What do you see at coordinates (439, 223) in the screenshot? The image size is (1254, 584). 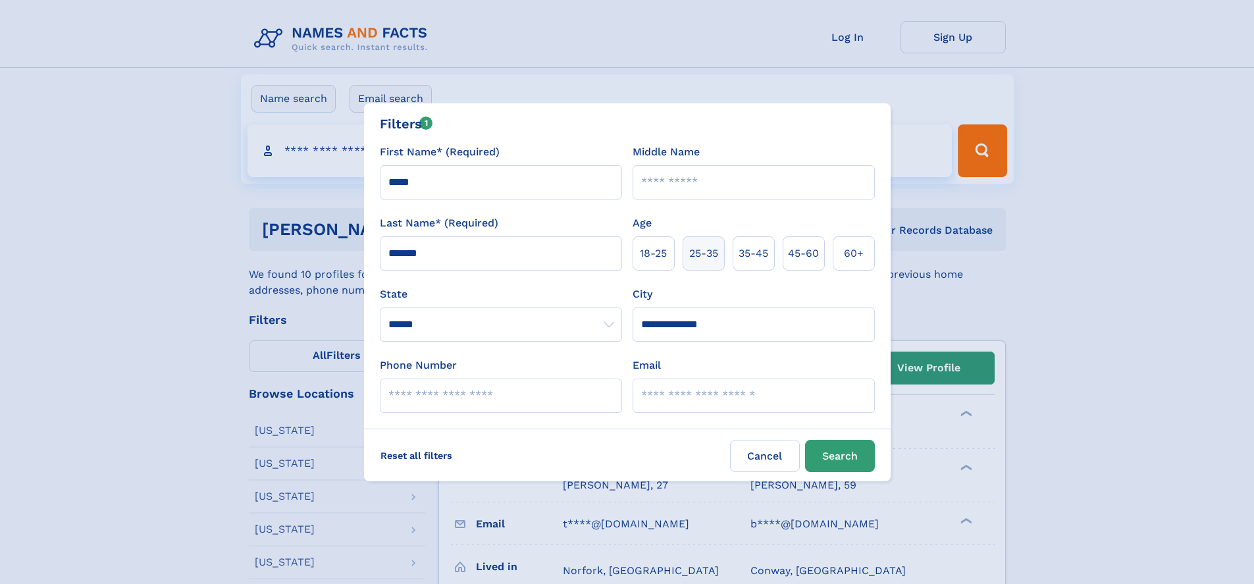 I see `label: Last Name* (Required)` at bounding box center [439, 223].